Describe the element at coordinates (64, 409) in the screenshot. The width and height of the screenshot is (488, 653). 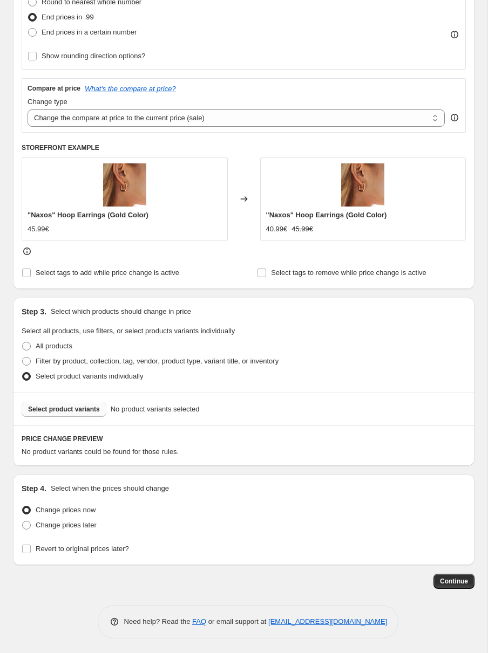
I see `button: Select product variants` at that location.